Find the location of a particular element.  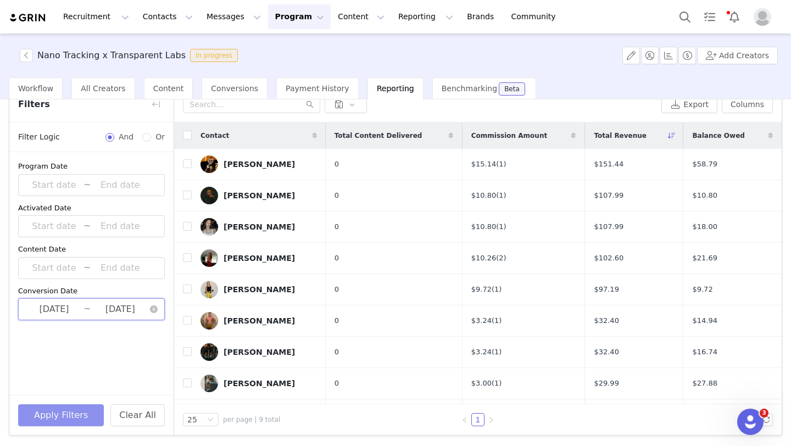

button: Clear All is located at coordinates (137, 415).